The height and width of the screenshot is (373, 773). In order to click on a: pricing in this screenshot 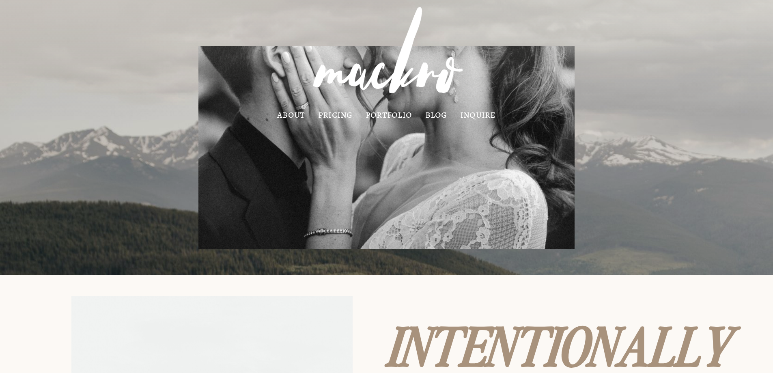, I will do `click(335, 115)`.